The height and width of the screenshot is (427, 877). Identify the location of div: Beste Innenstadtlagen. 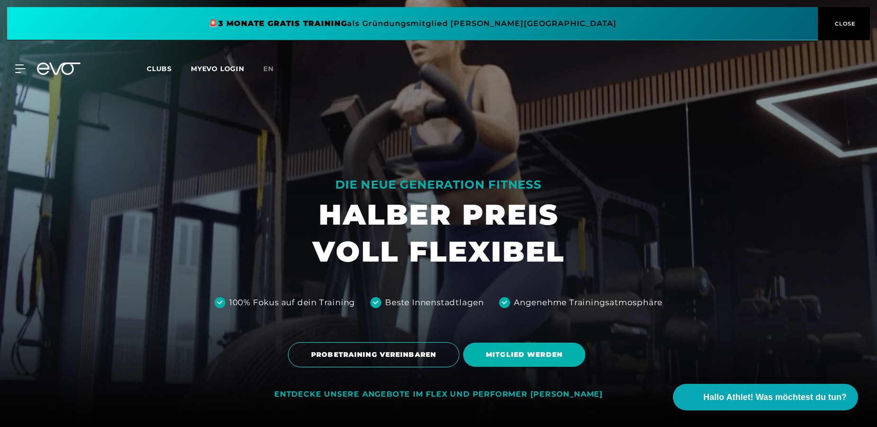
(434, 303).